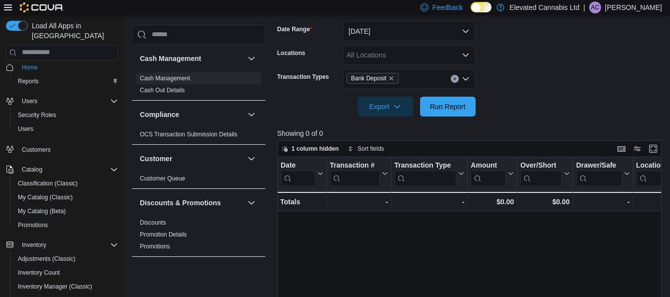 Image resolution: width=670 pixels, height=297 pixels. What do you see at coordinates (28, 81) in the screenshot?
I see `a: Reports` at bounding box center [28, 81].